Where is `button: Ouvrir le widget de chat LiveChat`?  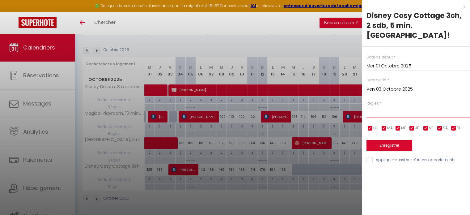
button: Ouvrir le widget de chat LiveChat is located at coordinates (14, 12).